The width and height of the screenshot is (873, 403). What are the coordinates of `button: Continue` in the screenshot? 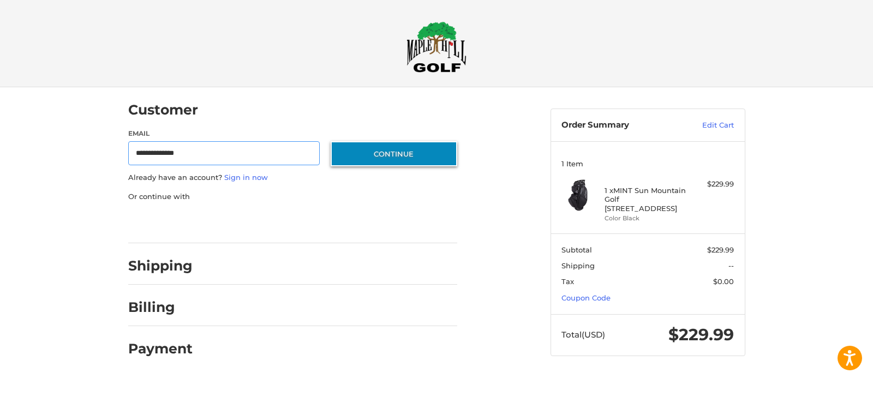 It's located at (394, 154).